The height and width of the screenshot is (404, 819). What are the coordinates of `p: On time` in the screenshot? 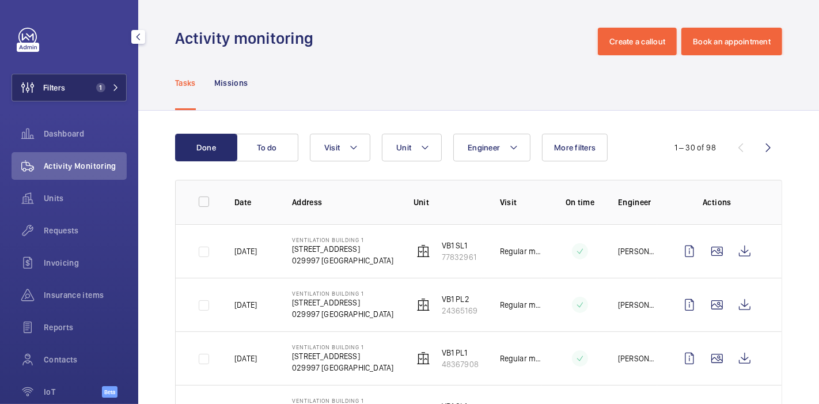 It's located at (580, 202).